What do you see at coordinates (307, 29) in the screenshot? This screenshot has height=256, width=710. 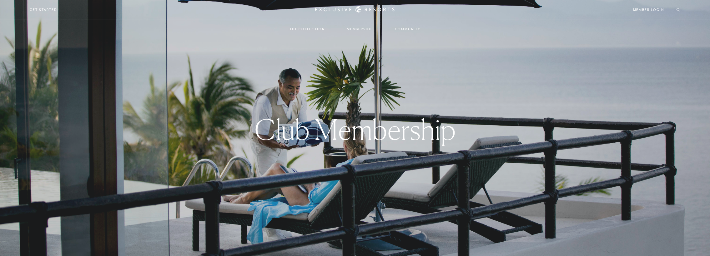 I see `a: The Collection` at bounding box center [307, 29].